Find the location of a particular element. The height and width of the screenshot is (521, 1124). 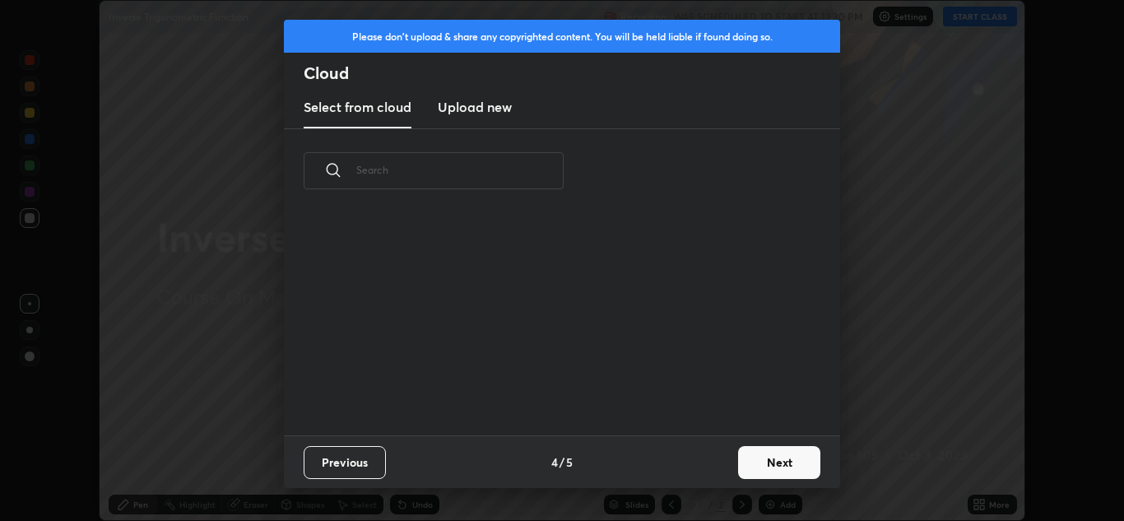

h4: 5 is located at coordinates (569, 462).